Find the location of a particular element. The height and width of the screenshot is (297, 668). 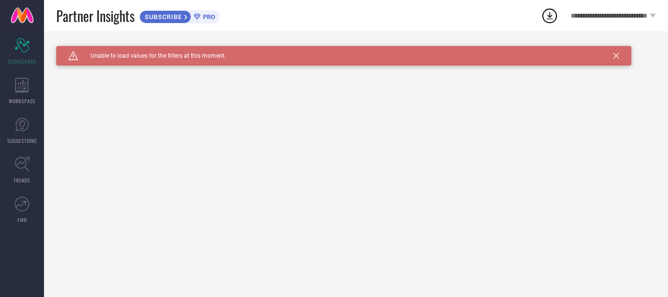

span: Unable to load values for the filters at this moment. is located at coordinates (152, 56).